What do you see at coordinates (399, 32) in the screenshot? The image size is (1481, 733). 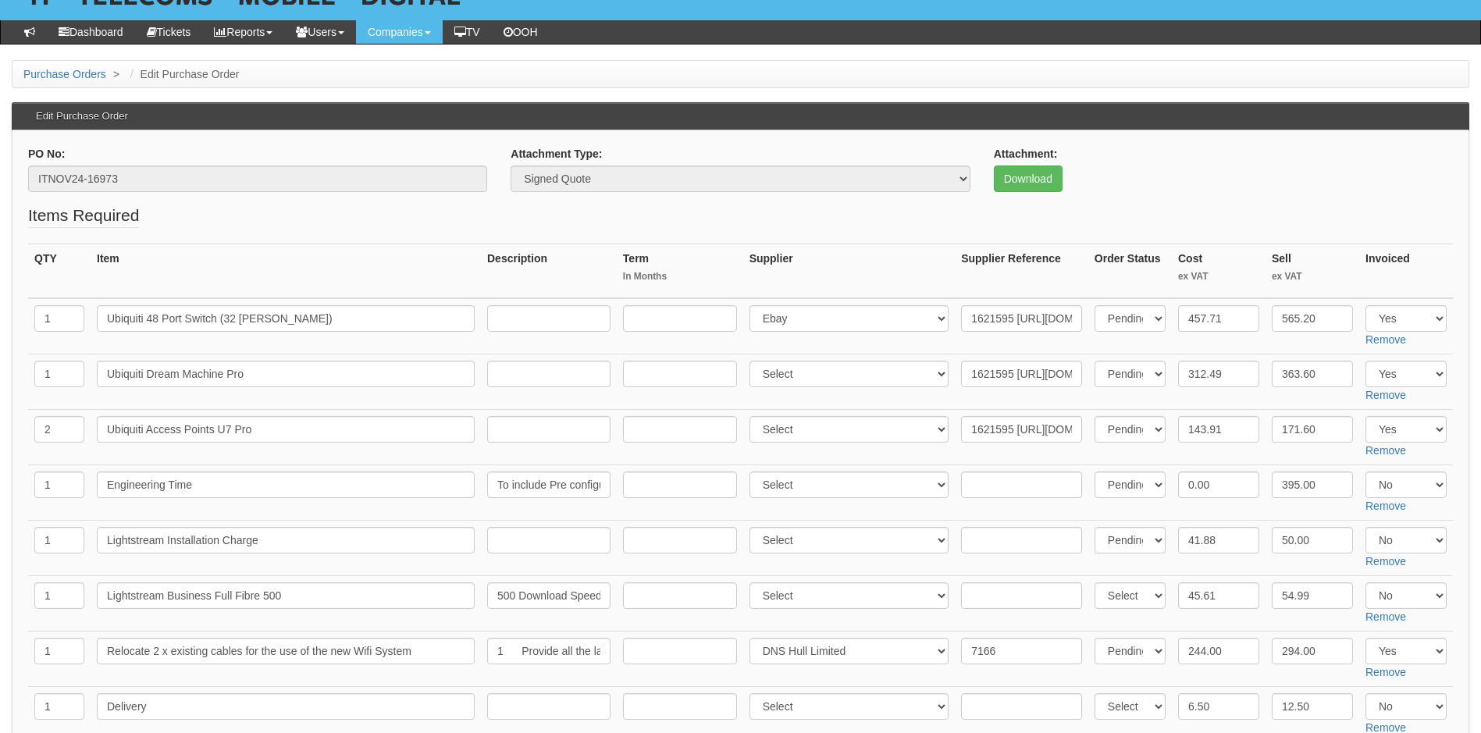 I see `a: Companies` at bounding box center [399, 32].